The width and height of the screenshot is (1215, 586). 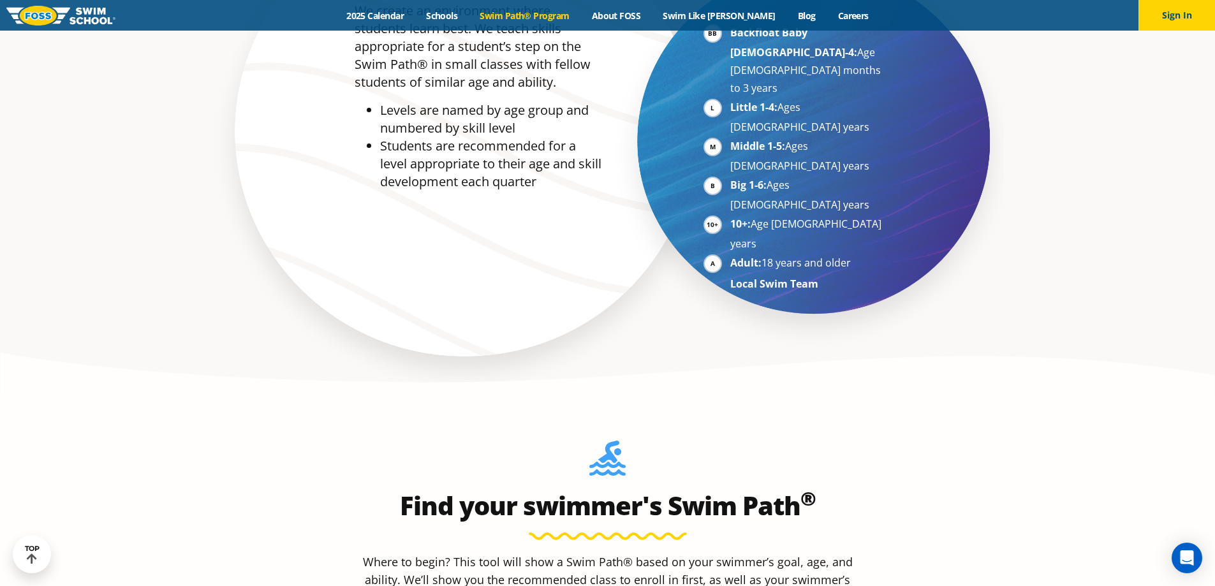 What do you see at coordinates (616, 15) in the screenshot?
I see `a: About FOSS` at bounding box center [616, 15].